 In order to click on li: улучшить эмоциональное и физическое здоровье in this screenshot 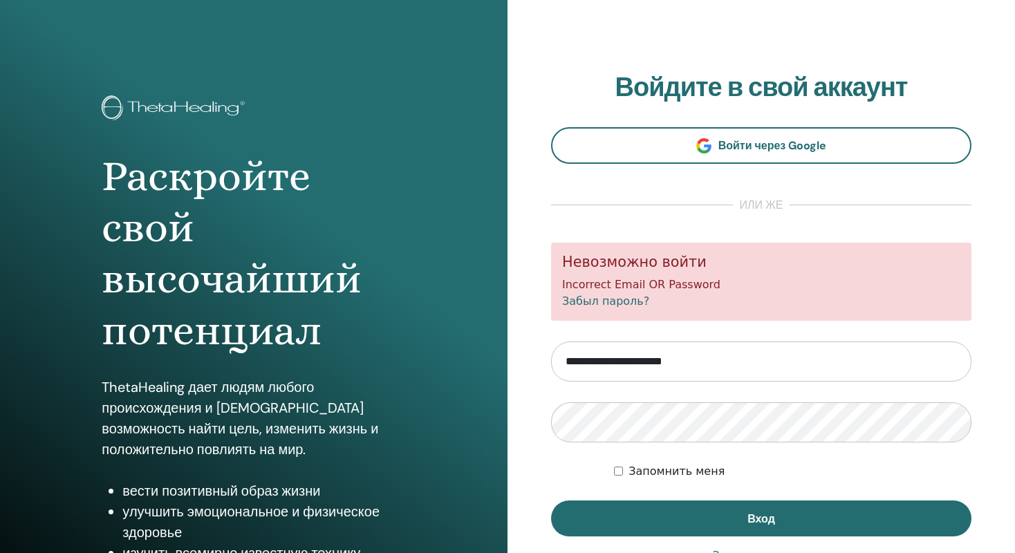, I will do `click(263, 522)`.